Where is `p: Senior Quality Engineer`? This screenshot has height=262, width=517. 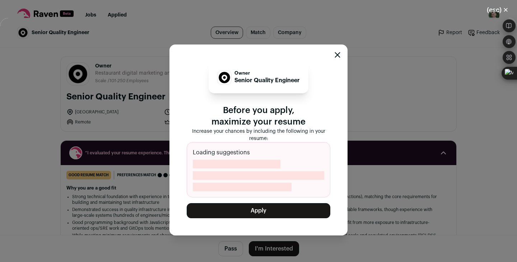 p: Senior Quality Engineer is located at coordinates (267, 80).